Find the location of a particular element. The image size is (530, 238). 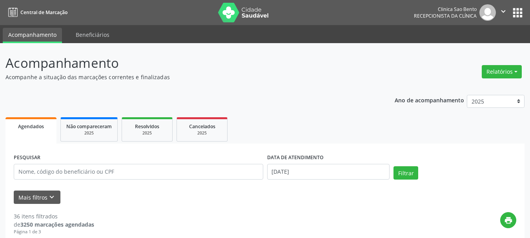

input: Nome, código do beneficiário ou CPF is located at coordinates (138, 172).